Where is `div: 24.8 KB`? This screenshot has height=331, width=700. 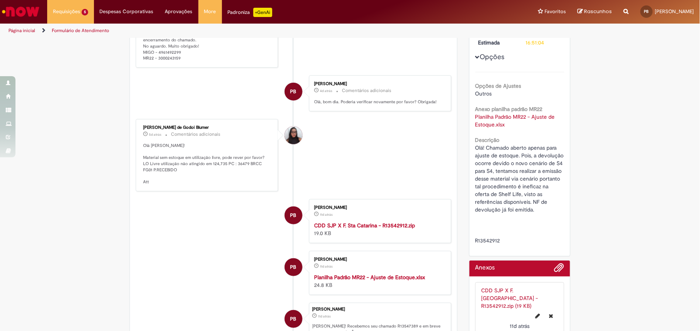 div: 24.8 KB is located at coordinates (379, 281).